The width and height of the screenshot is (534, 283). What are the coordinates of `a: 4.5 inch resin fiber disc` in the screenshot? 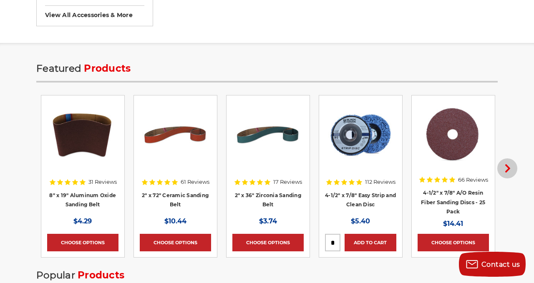 It's located at (453, 137).